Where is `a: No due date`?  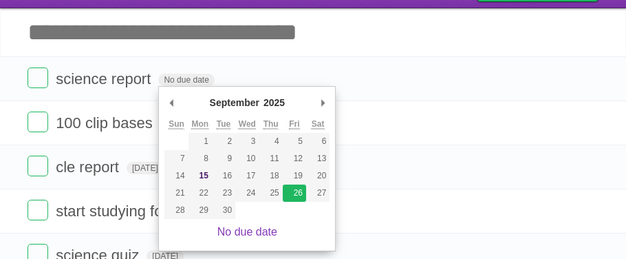 a: No due date is located at coordinates (247, 231).